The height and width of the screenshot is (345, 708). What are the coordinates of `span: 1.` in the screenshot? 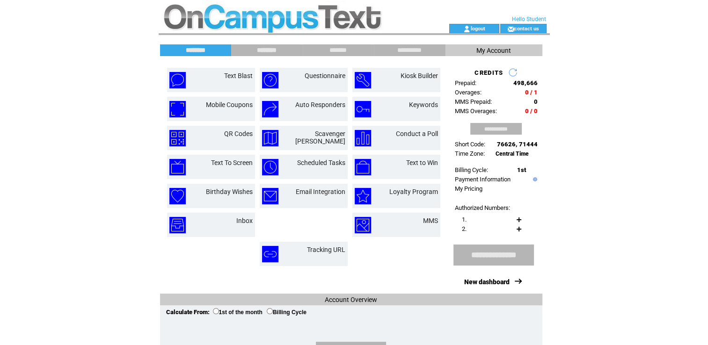 It's located at (464, 219).